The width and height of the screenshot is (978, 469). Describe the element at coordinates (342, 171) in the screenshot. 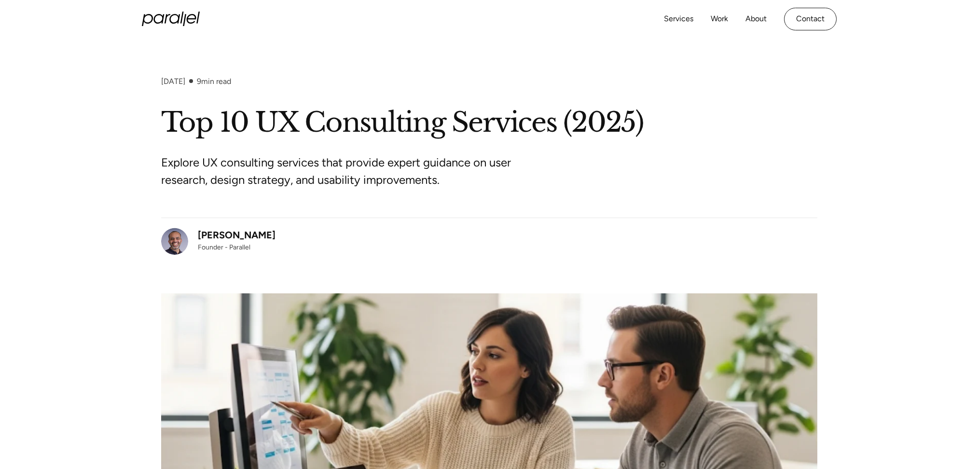

I see `p: Explore UX consulting services that provide expert guidance on user research, design strategy, an...` at that location.